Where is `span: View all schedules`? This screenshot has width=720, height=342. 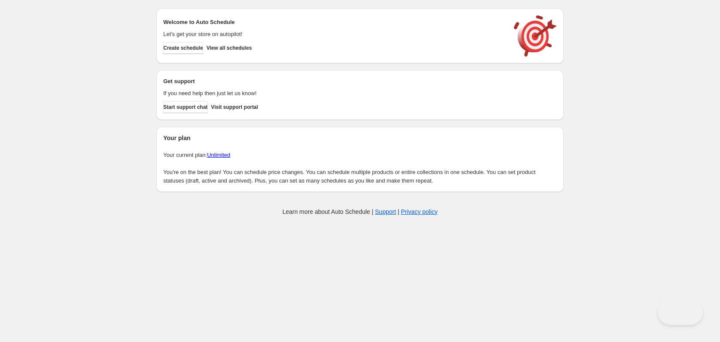 span: View all schedules is located at coordinates (229, 48).